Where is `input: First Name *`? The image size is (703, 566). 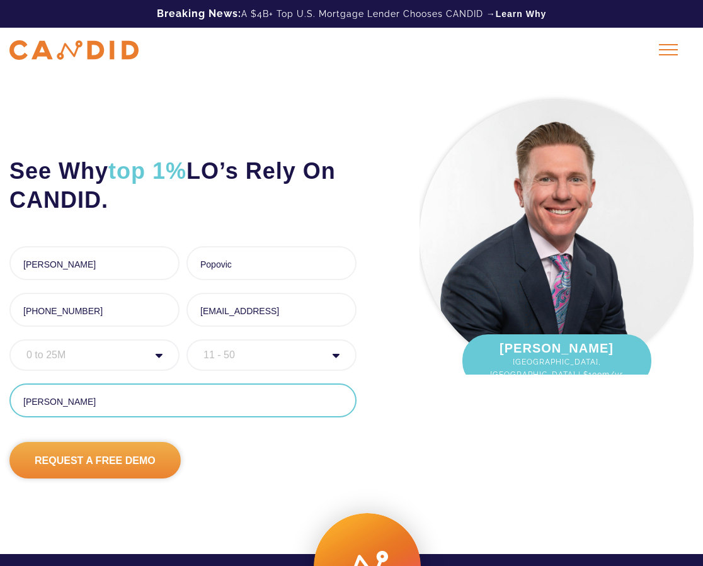 input: First Name * is located at coordinates (94, 263).